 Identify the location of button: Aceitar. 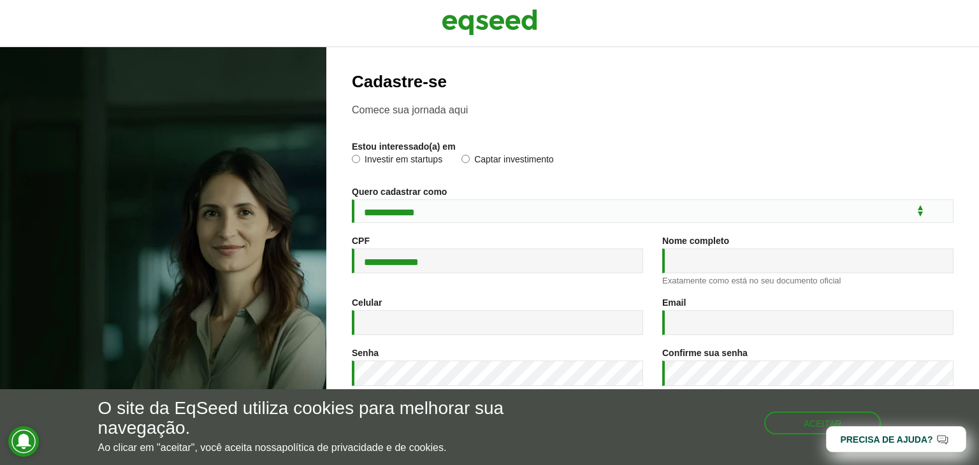
(823, 423).